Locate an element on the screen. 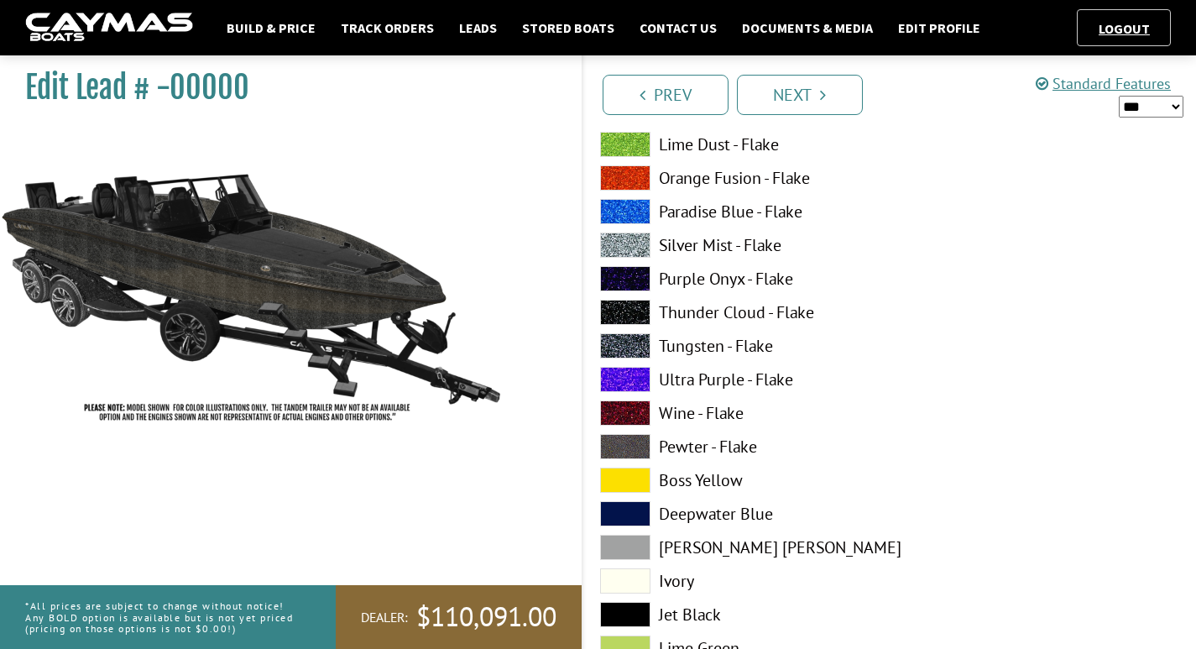  label: Boss Yellow is located at coordinates (736, 480).